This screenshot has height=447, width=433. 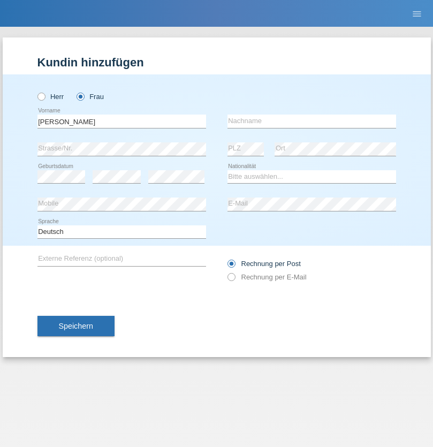 What do you see at coordinates (267, 277) in the screenshot?
I see `label: Rechnung per E-Mail` at bounding box center [267, 277].